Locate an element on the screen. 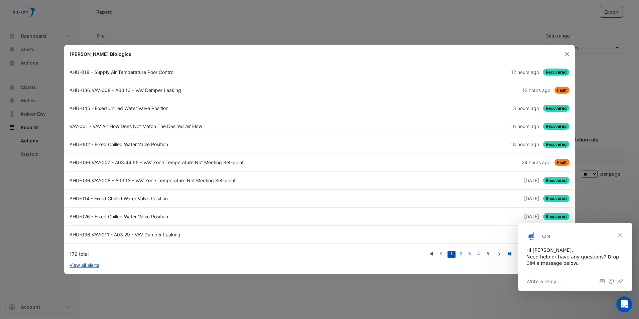 This screenshot has width=639, height=319. div: 179 total is located at coordinates (248, 254).